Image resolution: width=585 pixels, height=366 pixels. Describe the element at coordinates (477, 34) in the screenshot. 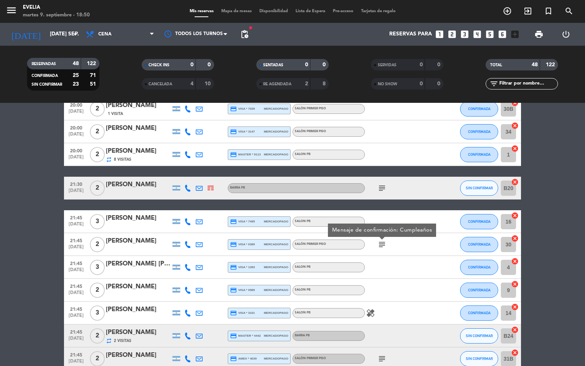

I see `i: looks_4` at that location.